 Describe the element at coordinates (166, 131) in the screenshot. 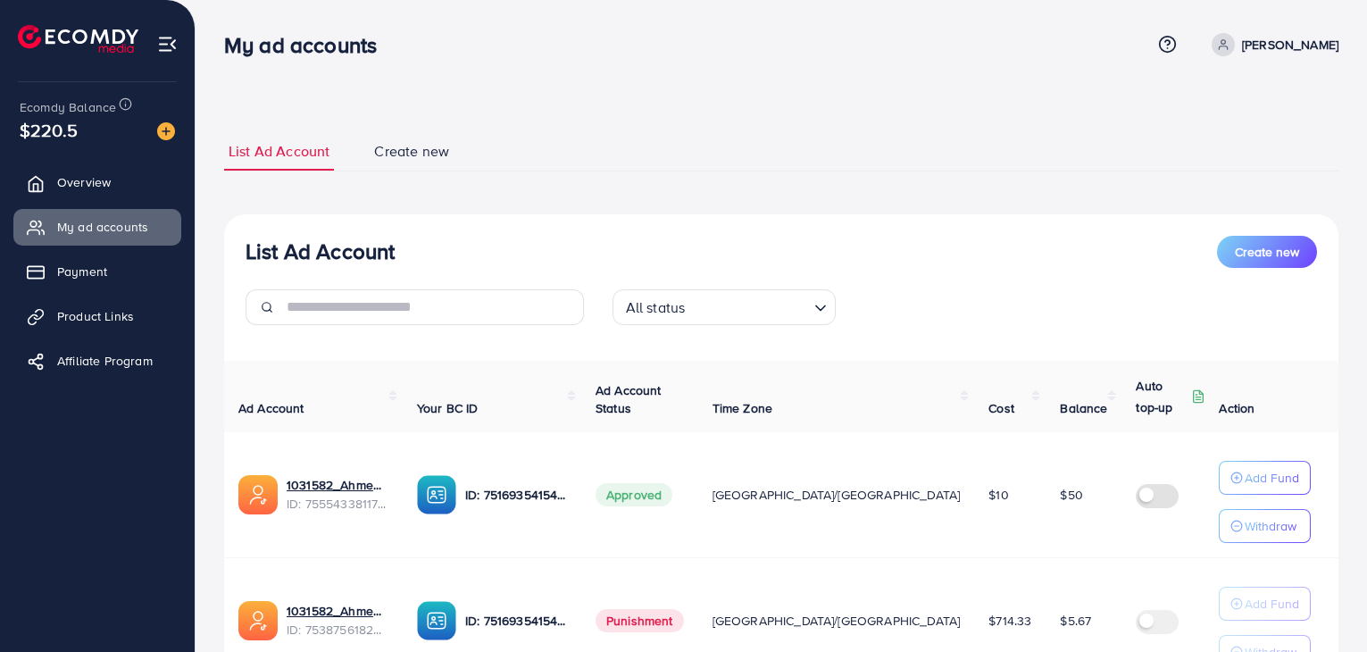

I see `img: image` at that location.